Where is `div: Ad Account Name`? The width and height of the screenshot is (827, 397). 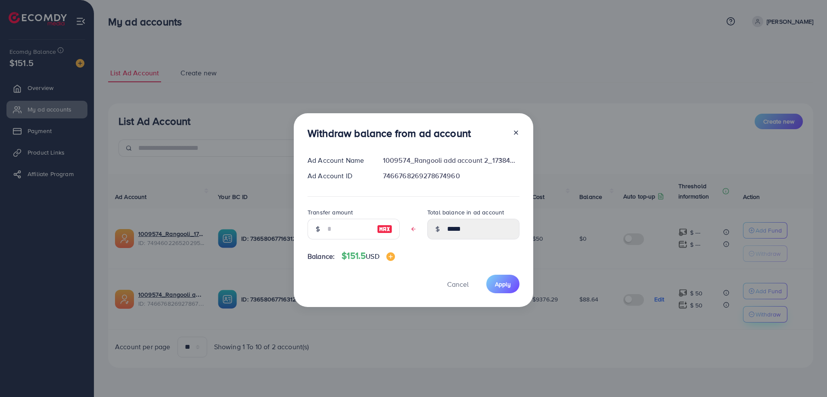
div: Ad Account Name is located at coordinates (338, 160).